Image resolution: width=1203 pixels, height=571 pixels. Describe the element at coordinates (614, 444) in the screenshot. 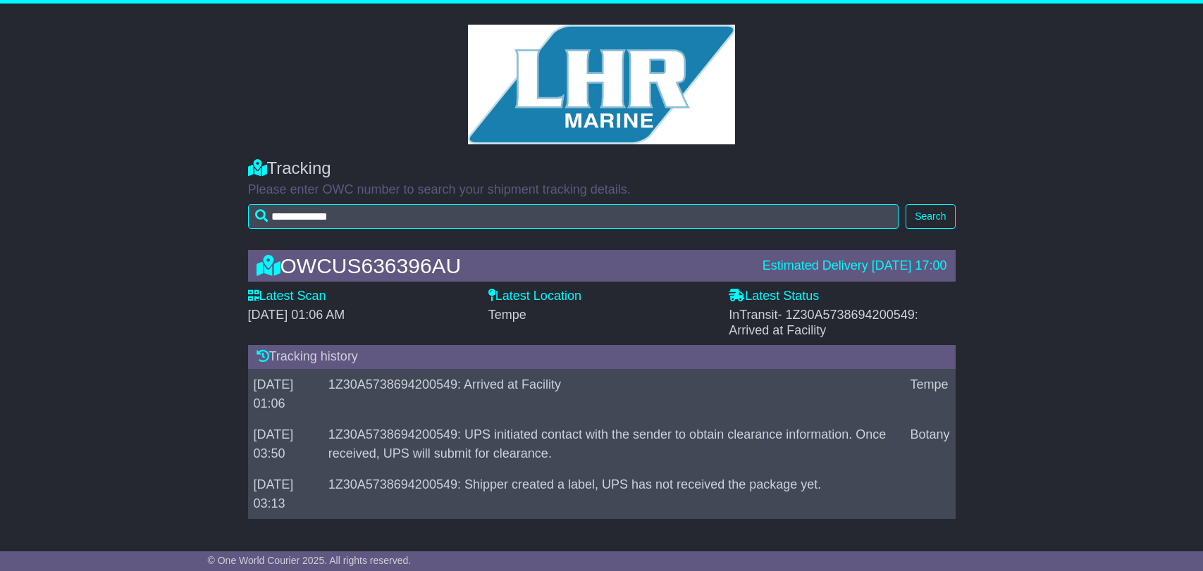

I see `td: 1Z30A5738694200549: UPS initiated contact with the sender to obtain clearance information. Once r...` at that location.